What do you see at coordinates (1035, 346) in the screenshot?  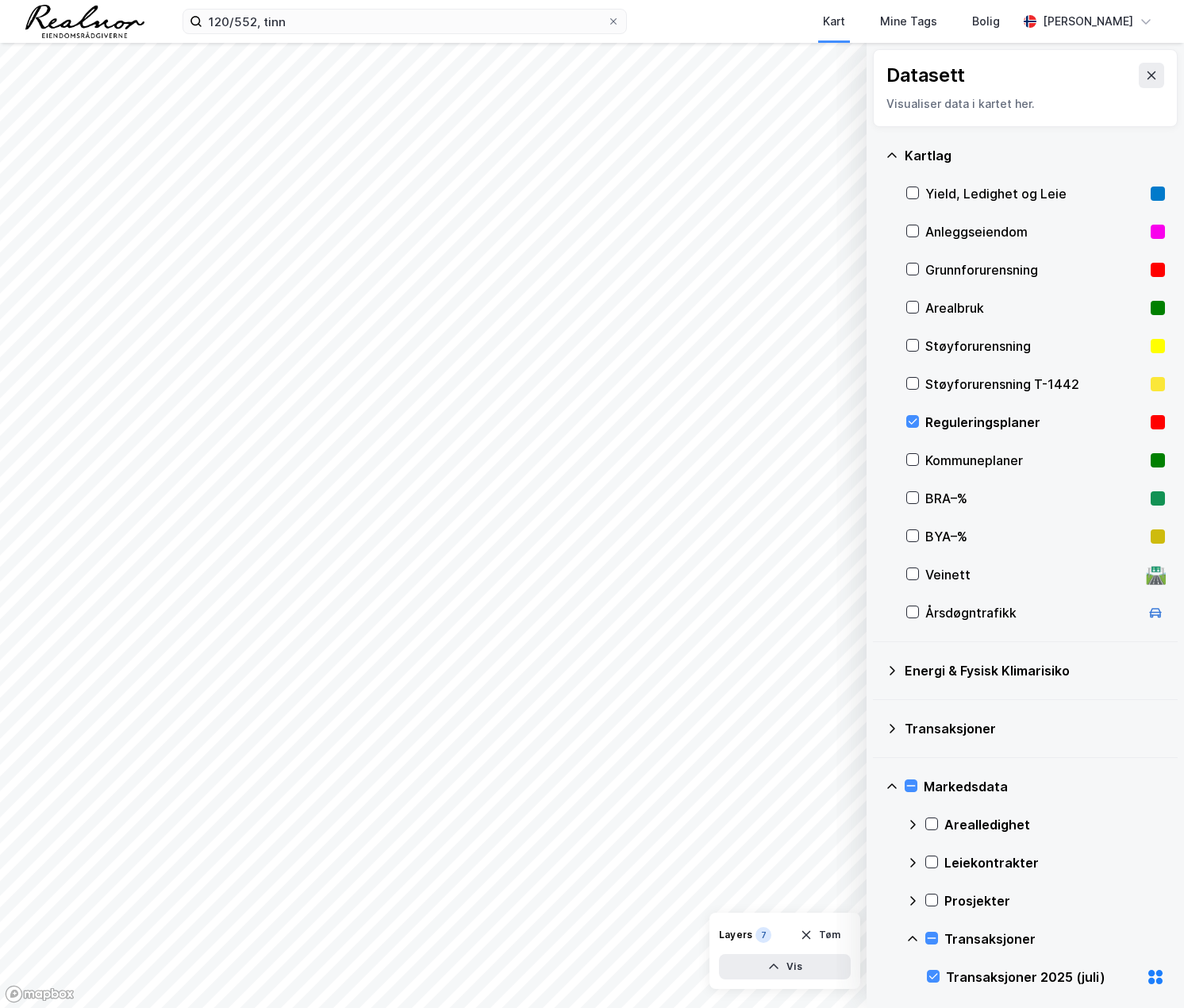 I see `div: Støyforurensning` at bounding box center [1035, 346].